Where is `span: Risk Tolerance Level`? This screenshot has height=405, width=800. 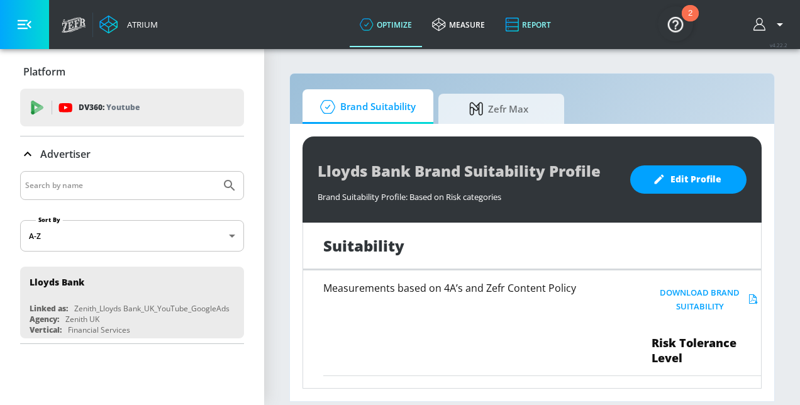 span: Risk Tolerance Level is located at coordinates (706, 350).